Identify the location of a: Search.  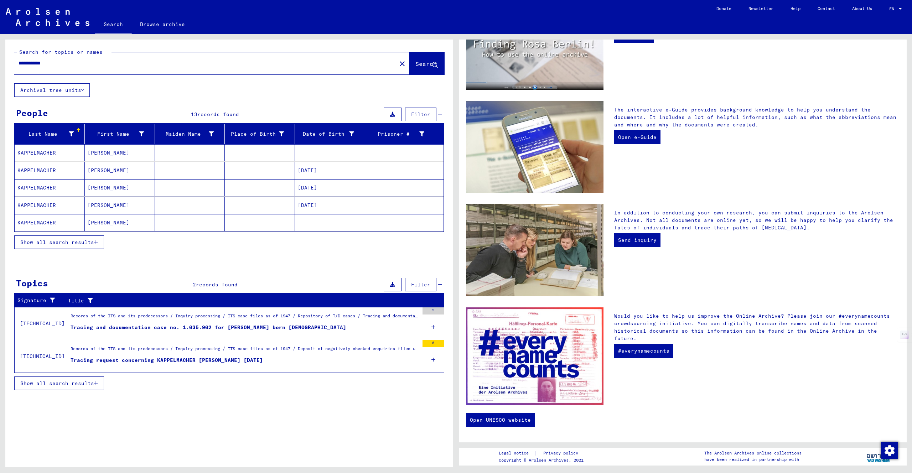
(113, 25).